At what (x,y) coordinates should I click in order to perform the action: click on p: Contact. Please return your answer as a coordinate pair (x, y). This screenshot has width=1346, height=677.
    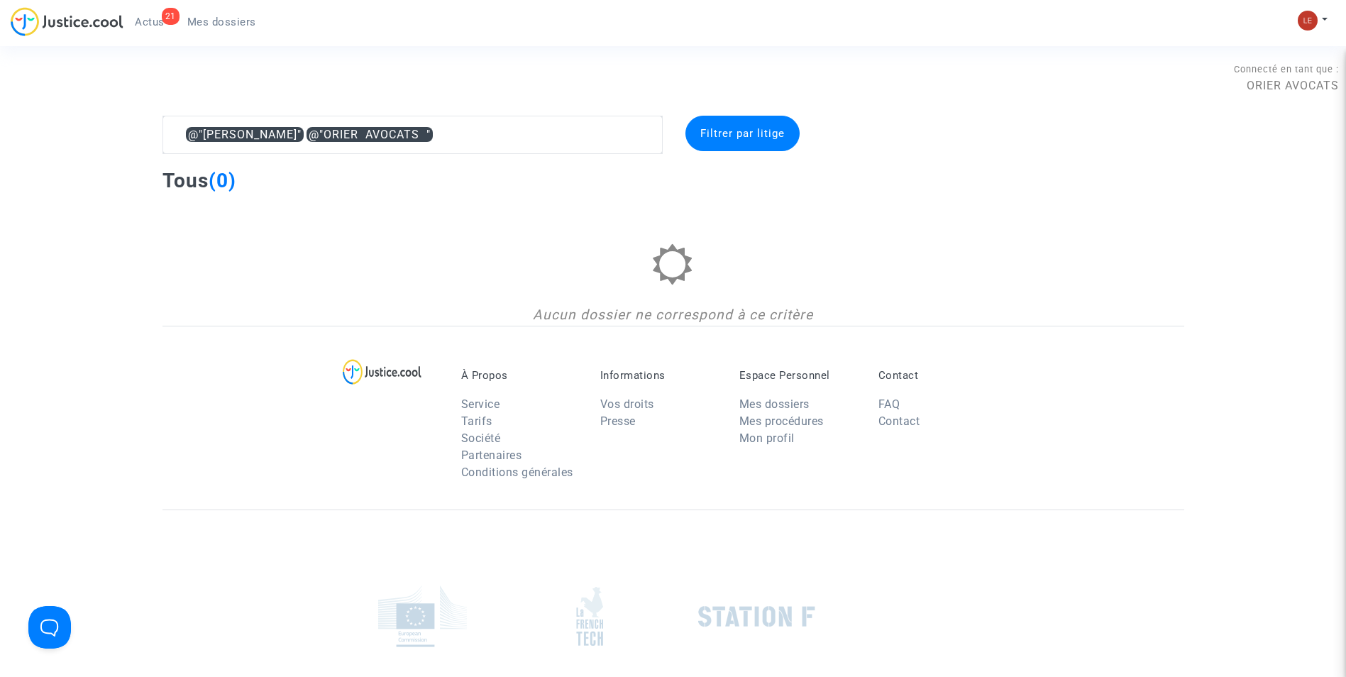
    Looking at the image, I should click on (937, 375).